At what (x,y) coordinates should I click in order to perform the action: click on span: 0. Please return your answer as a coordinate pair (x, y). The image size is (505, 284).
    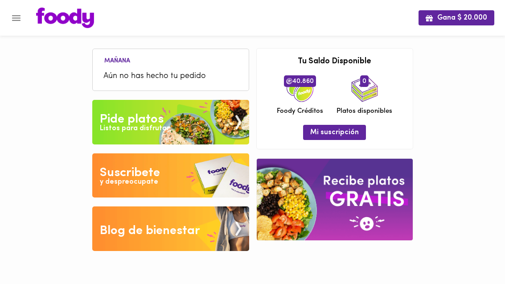
    Looking at the image, I should click on (364, 81).